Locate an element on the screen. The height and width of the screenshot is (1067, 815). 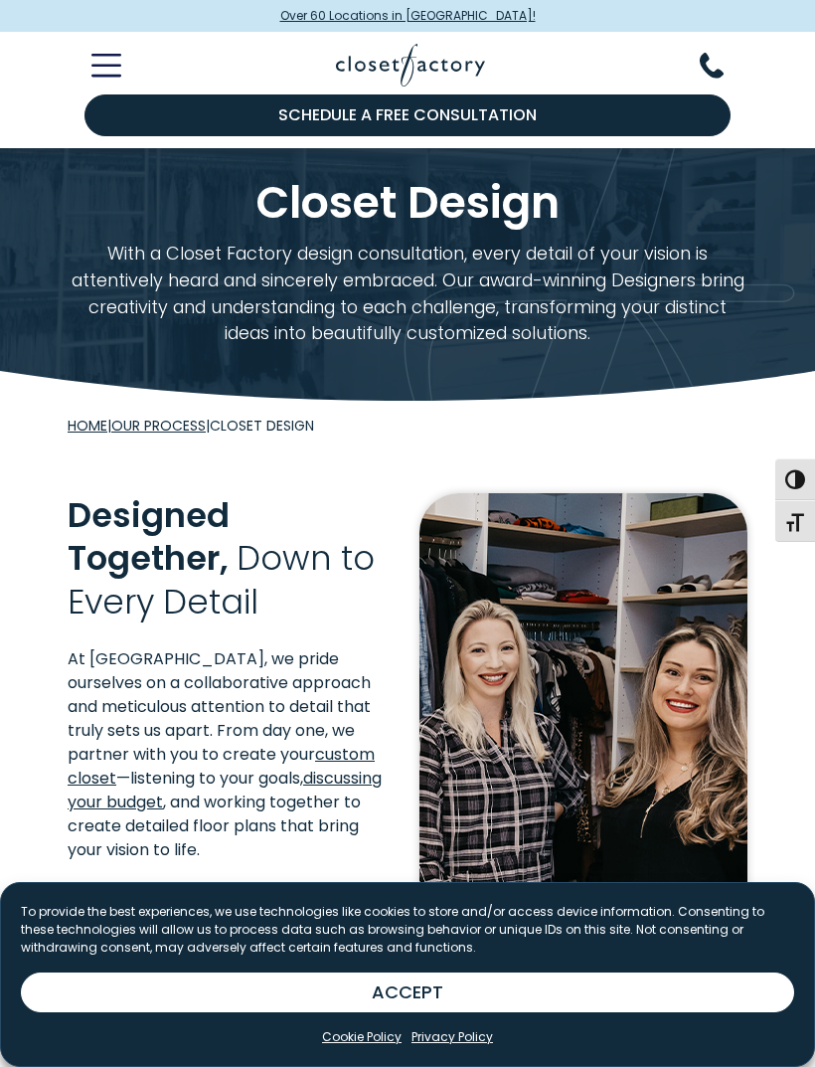
a: custom closet is located at coordinates (221, 766).